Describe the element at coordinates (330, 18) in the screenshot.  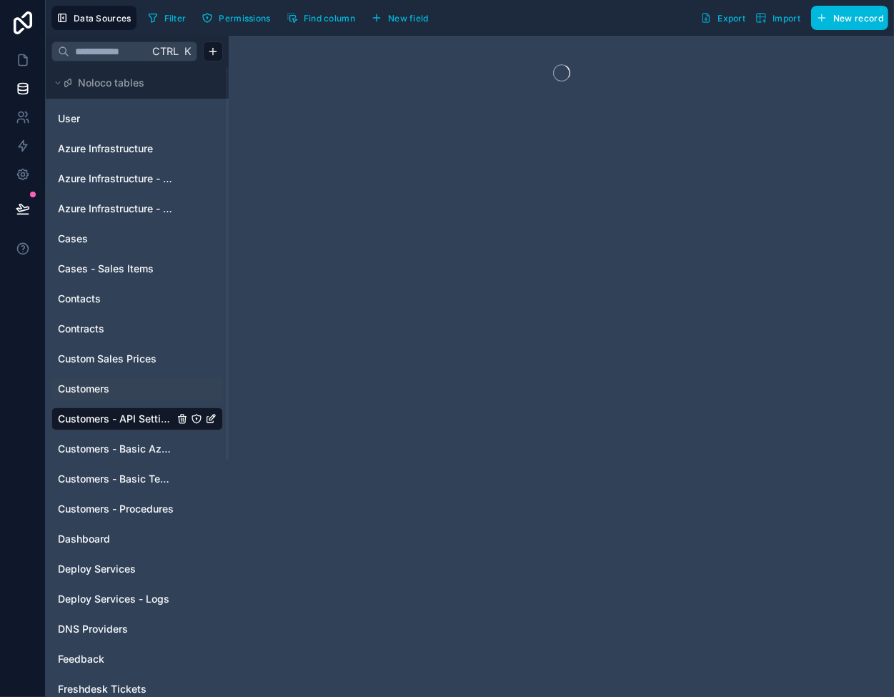
I see `span: Find column` at that location.